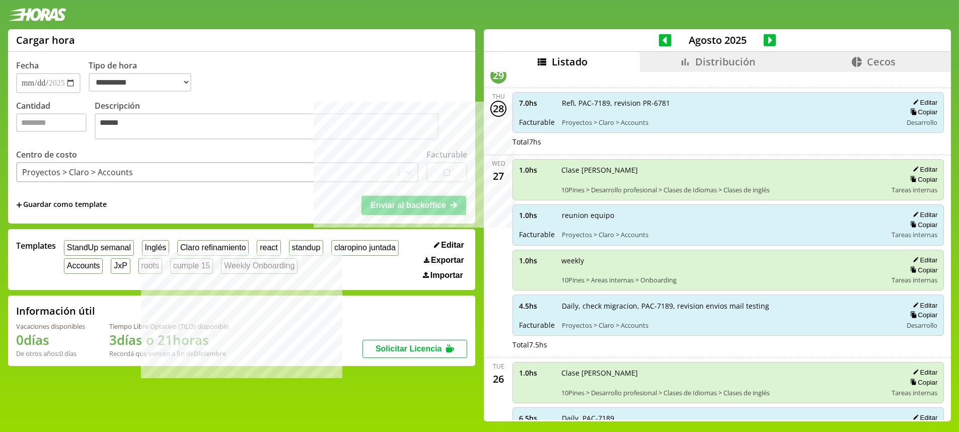  Describe the element at coordinates (45, 40) in the screenshot. I see `h1: Cargar hora` at that location.